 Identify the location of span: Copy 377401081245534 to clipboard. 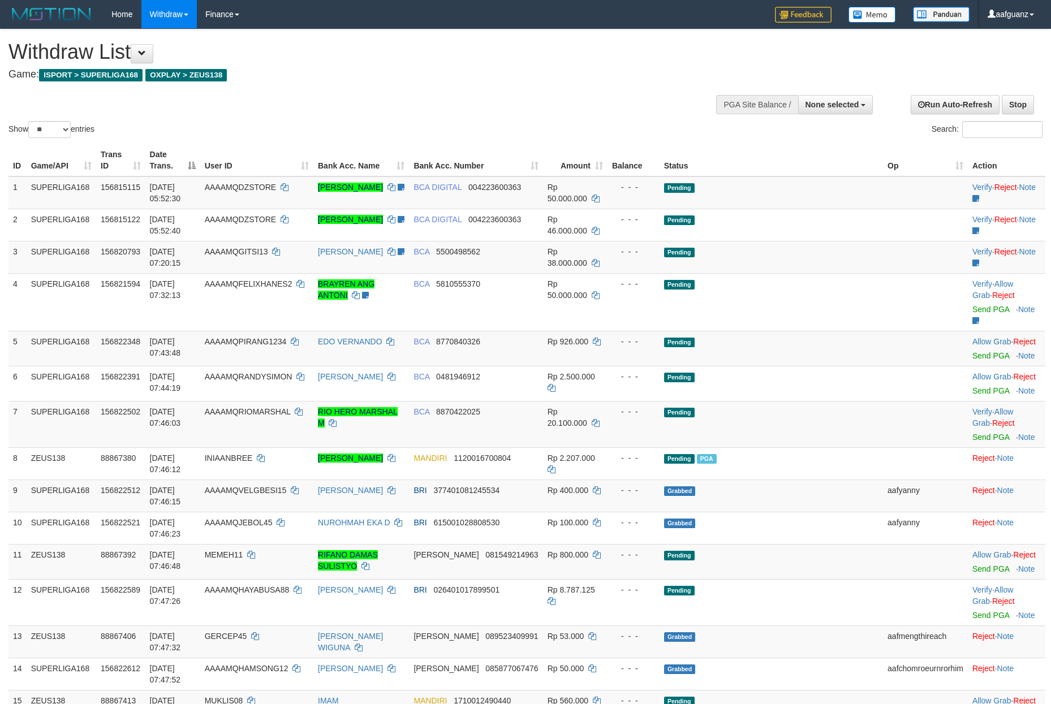
(466, 490).